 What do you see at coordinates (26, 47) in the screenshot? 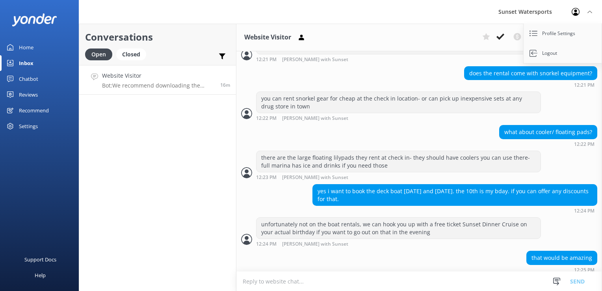
I see `div: Home` at bounding box center [26, 47].